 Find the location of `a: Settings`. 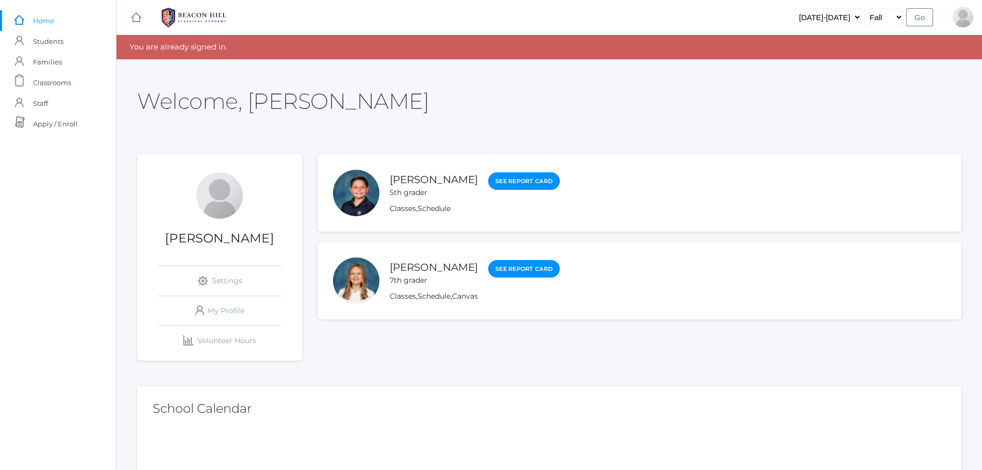

a: Settings is located at coordinates (220, 281).